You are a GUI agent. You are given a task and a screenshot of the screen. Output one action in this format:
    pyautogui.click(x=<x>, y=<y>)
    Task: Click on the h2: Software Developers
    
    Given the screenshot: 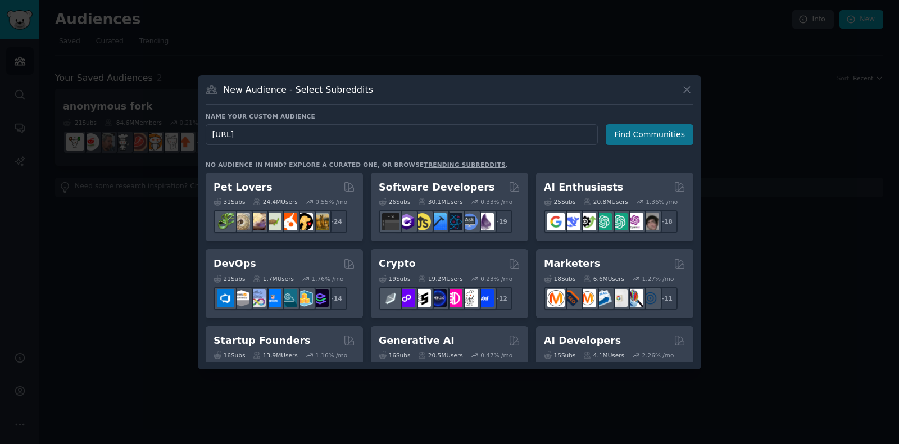 What is the action you would take?
    pyautogui.click(x=437, y=187)
    